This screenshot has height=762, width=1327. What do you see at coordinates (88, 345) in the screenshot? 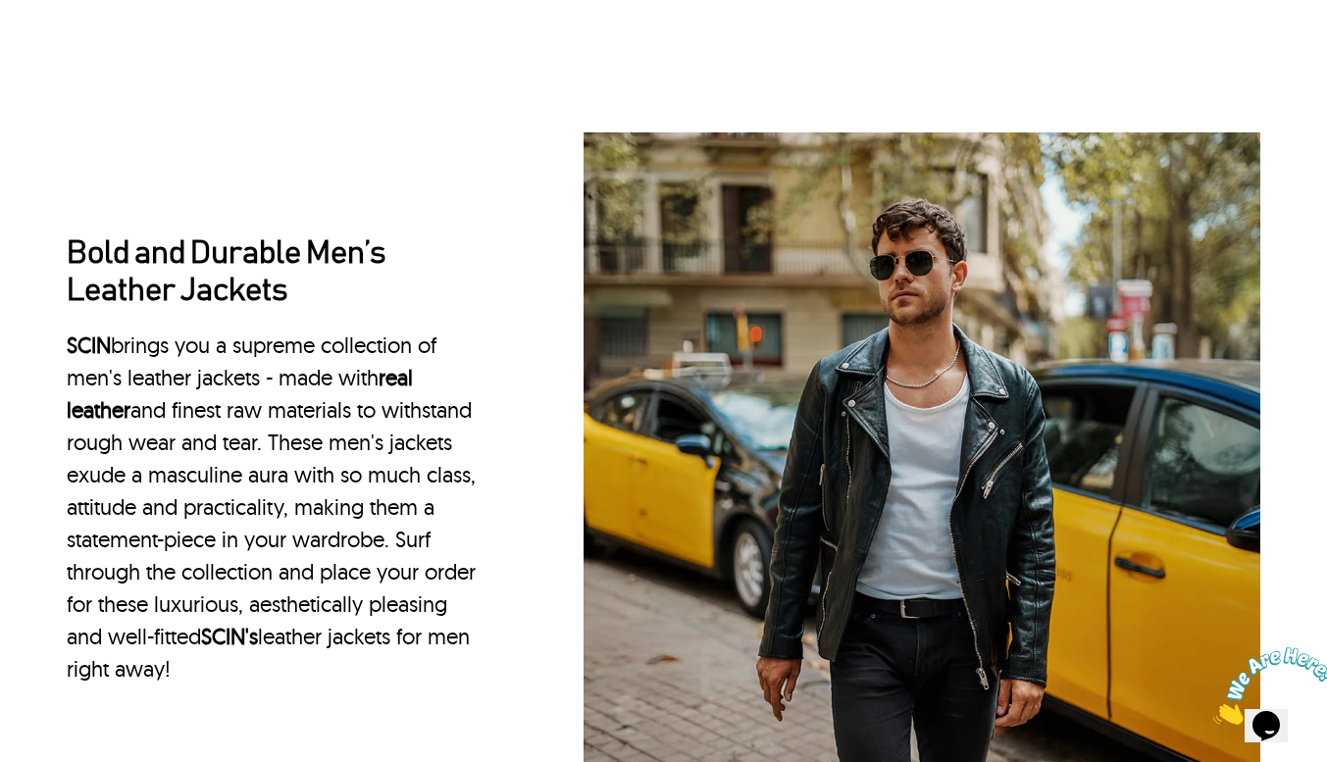
I see `a: SCIN` at bounding box center [88, 345].